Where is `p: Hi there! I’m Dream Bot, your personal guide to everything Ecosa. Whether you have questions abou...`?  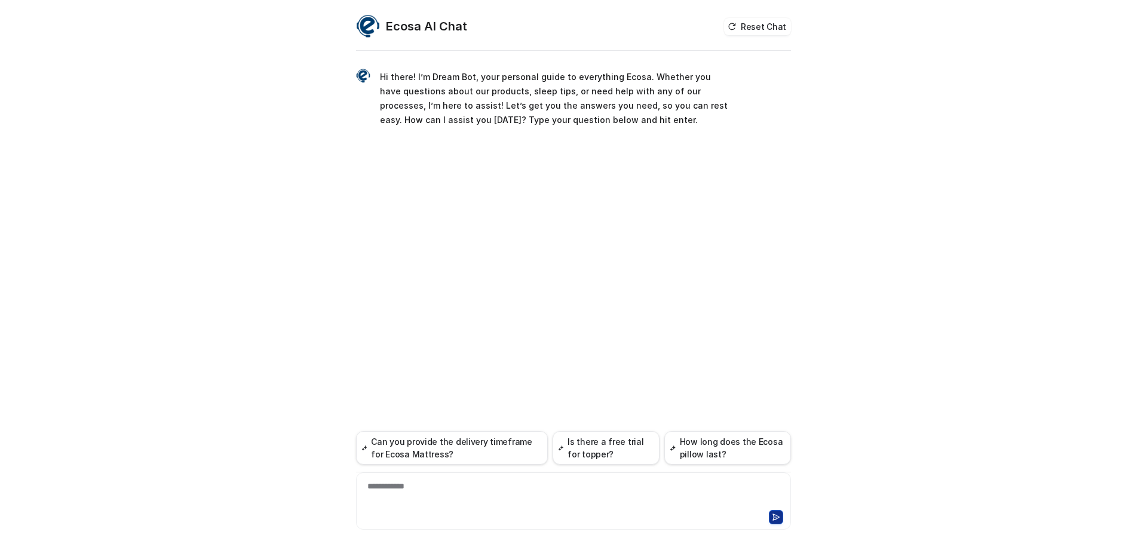
p: Hi there! I’m Dream Bot, your personal guide to everything Ecosa. Whether you have questions abou... is located at coordinates (554, 99).